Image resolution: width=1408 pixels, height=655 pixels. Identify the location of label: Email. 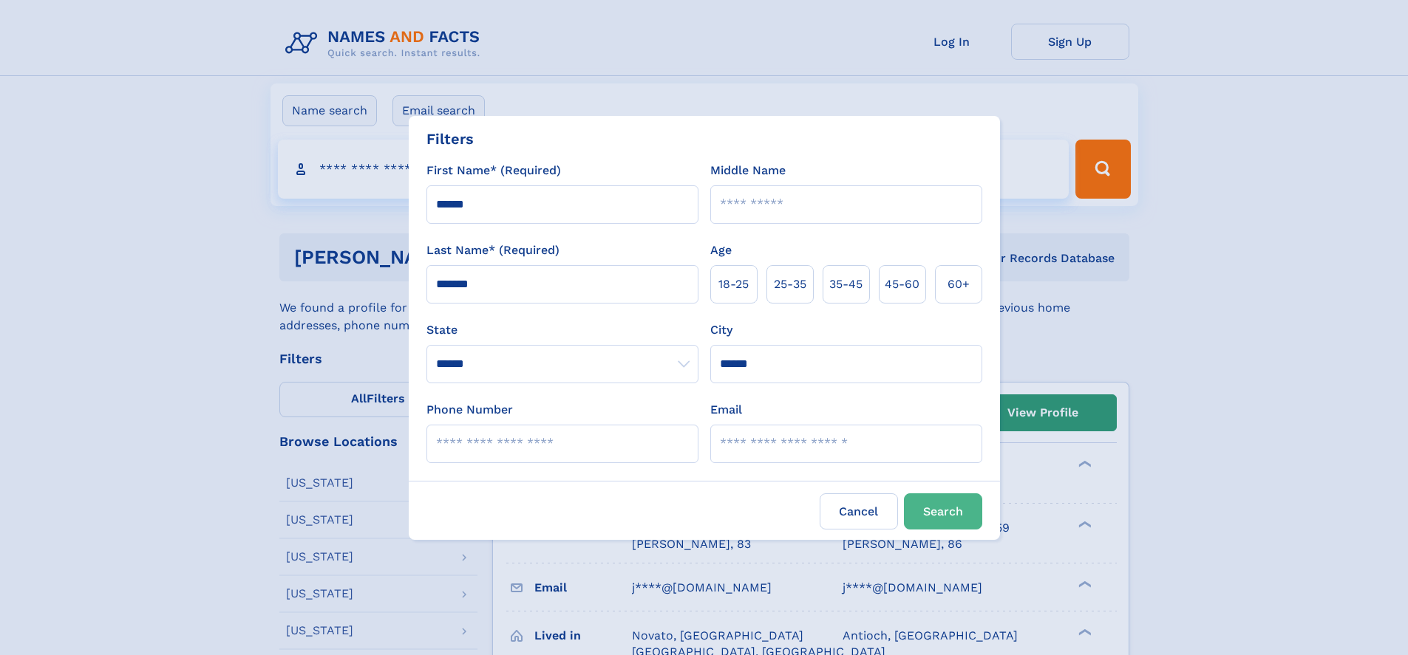
(726, 410).